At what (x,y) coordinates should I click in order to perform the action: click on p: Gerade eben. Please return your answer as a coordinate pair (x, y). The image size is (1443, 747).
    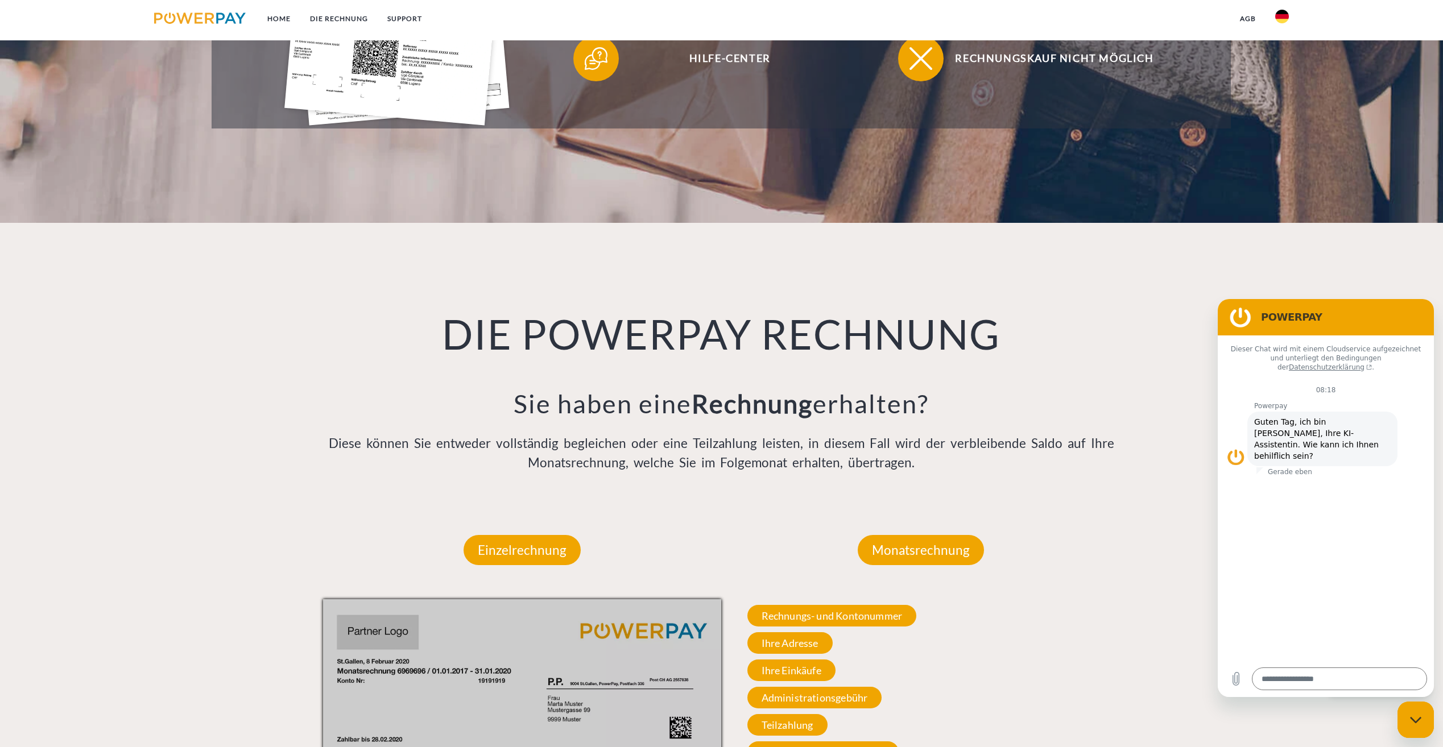
    Looking at the image, I should click on (72, 173).